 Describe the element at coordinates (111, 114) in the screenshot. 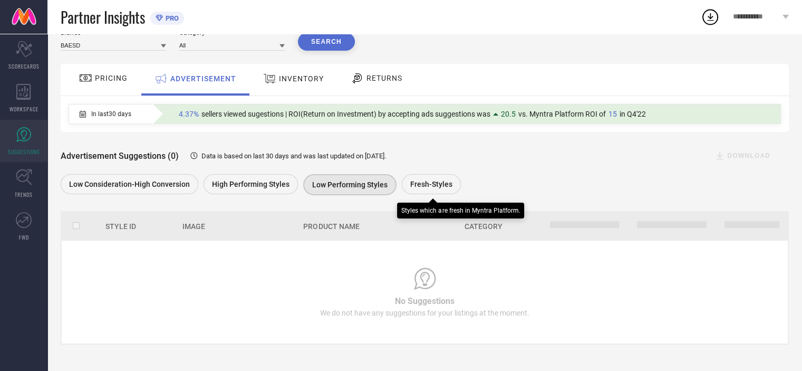

I see `span: In last 30 days` at that location.